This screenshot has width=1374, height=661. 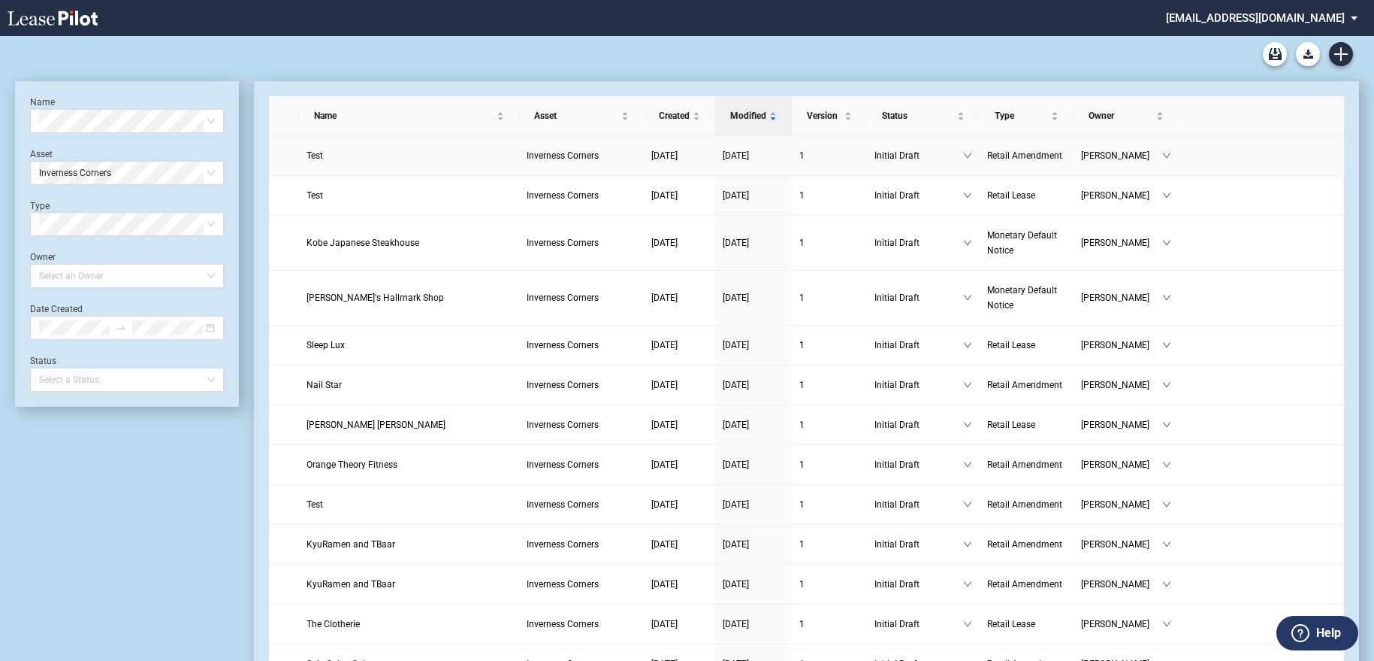 What do you see at coordinates (333, 624) in the screenshot?
I see `span: The Clotherie` at bounding box center [333, 624].